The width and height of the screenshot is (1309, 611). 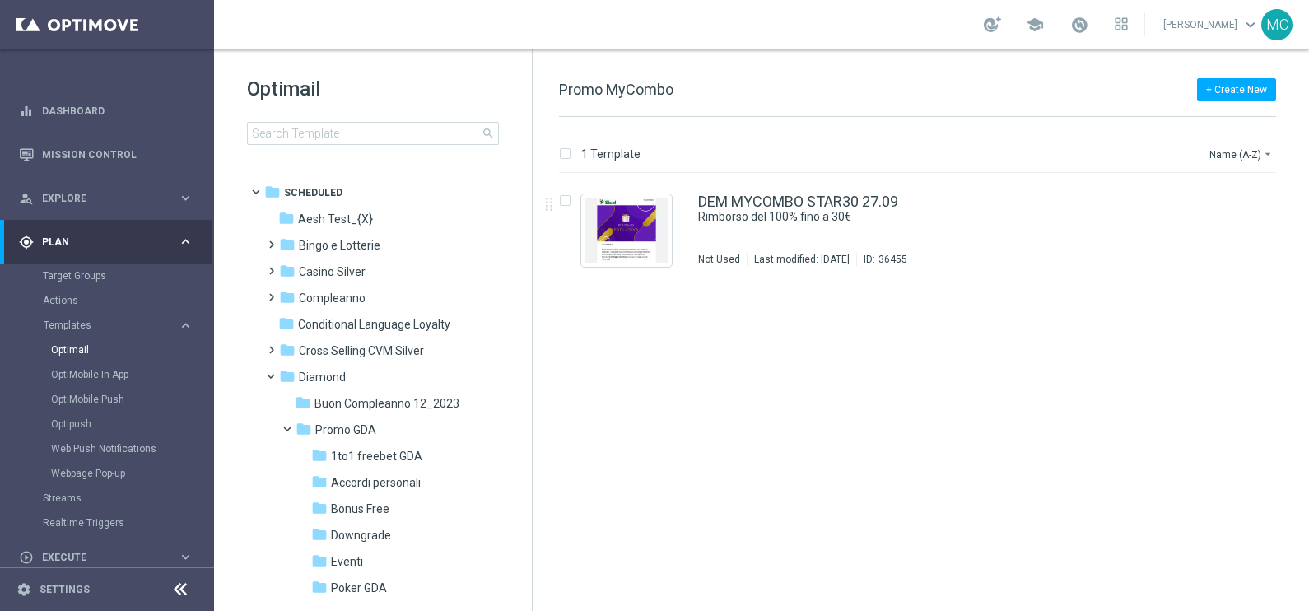 What do you see at coordinates (118, 110) in the screenshot?
I see `a: Dashboard` at bounding box center [118, 110].